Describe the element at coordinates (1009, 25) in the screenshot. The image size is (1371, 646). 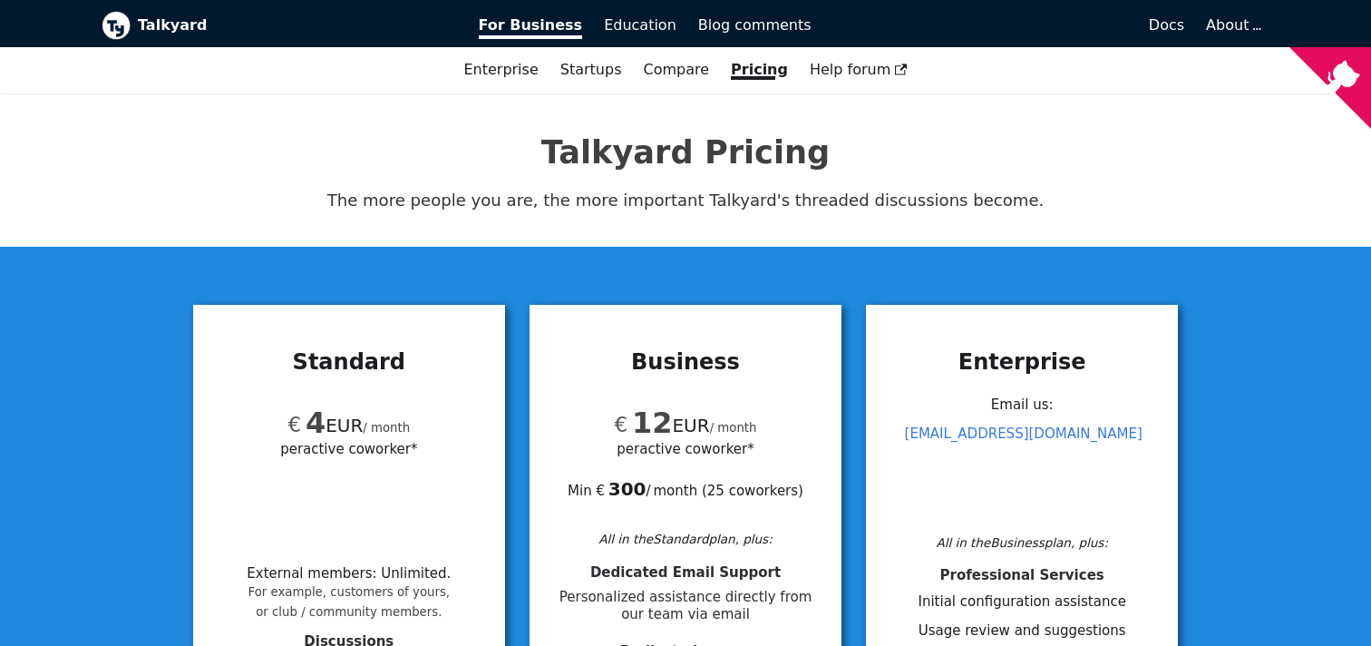
I see `a: Docs` at that location.